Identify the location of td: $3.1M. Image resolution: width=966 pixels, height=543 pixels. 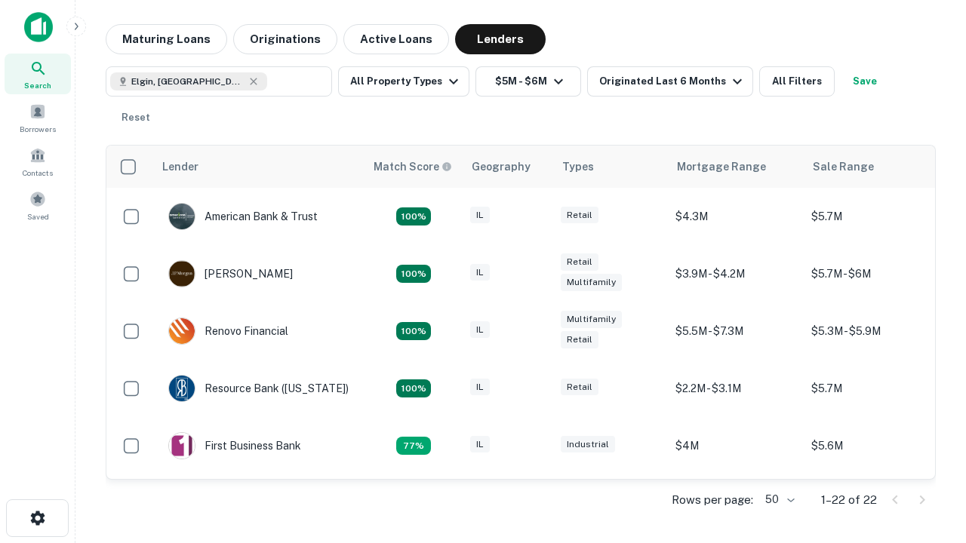
(736, 503).